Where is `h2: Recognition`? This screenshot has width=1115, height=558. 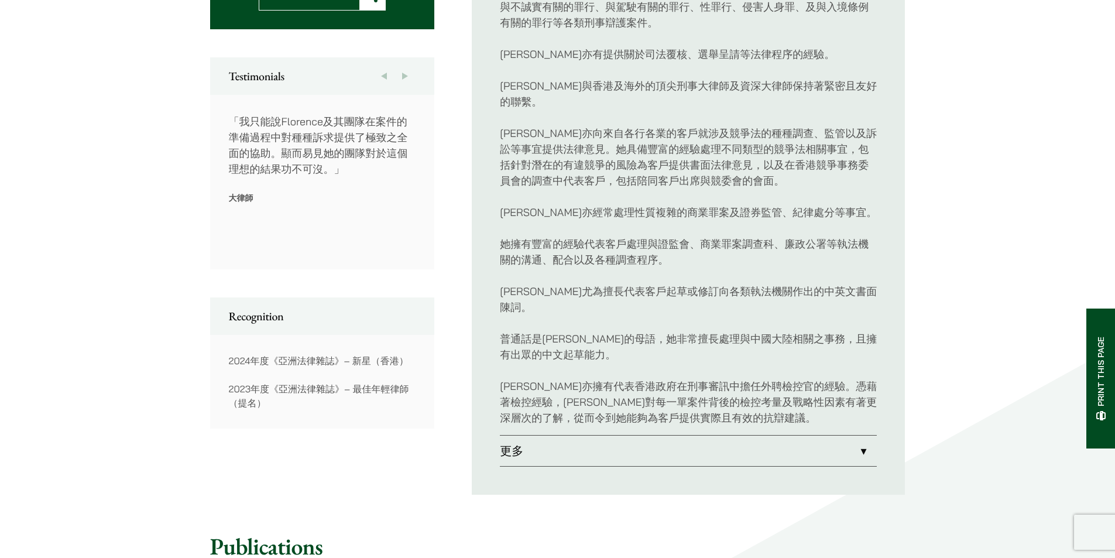 h2: Recognition is located at coordinates (322, 316).